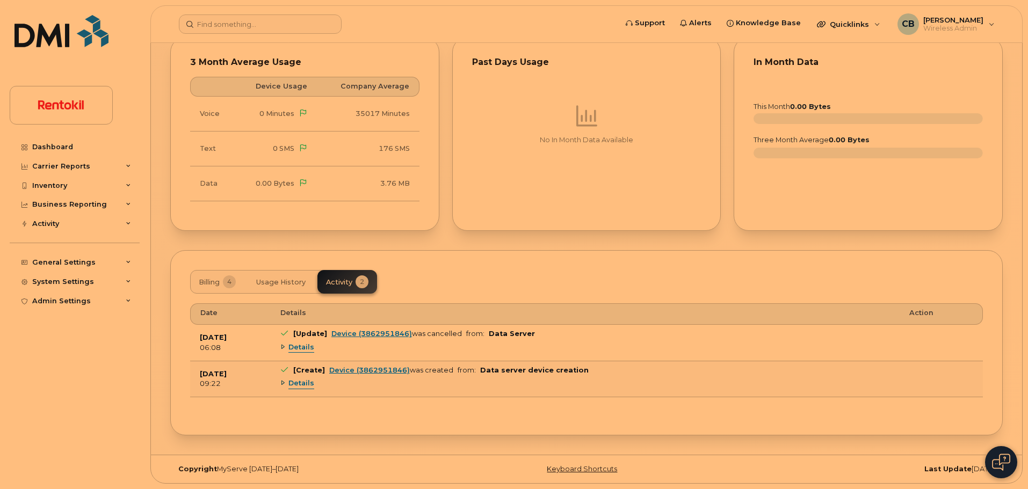 This screenshot has height=489, width=1028. Describe the element at coordinates (213, 114) in the screenshot. I see `td: Voice` at that location.